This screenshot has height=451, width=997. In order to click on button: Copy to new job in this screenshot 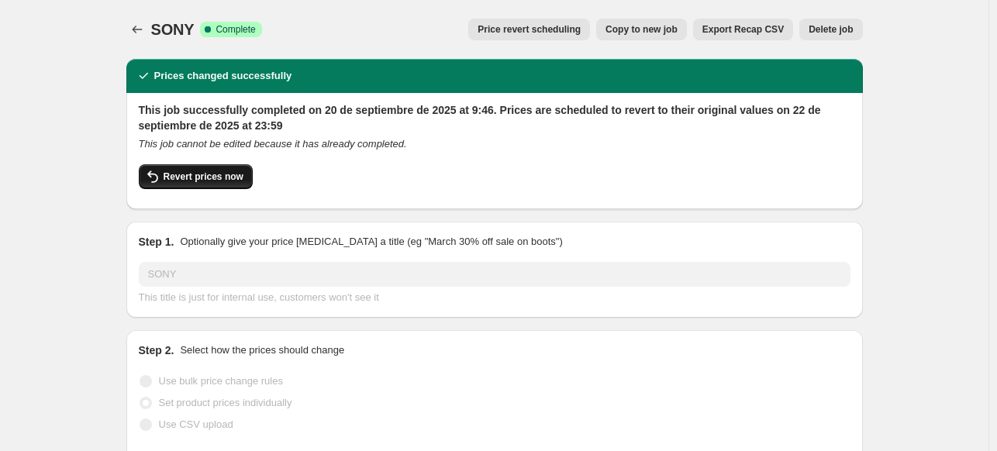, I will do `click(641, 29)`.